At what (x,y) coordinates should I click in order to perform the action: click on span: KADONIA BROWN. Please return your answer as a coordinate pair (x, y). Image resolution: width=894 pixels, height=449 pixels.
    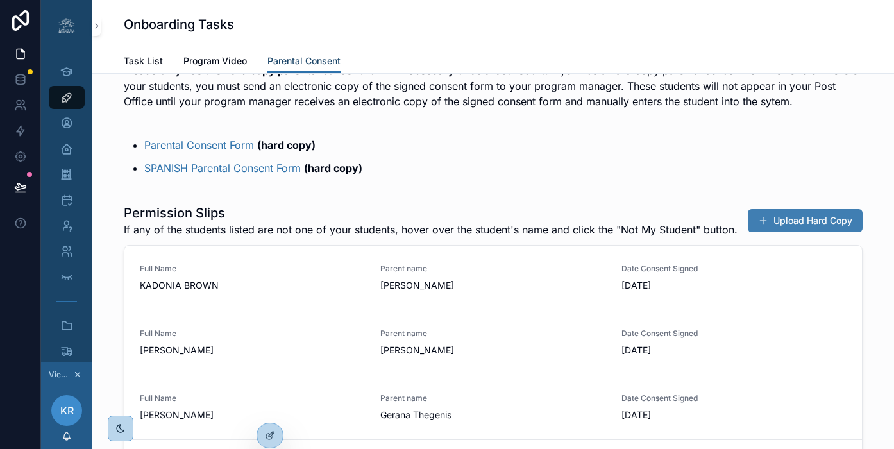
    Looking at the image, I should click on (252, 285).